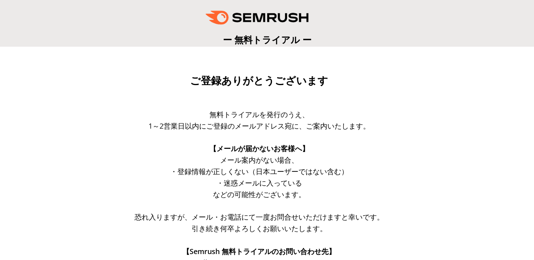  What do you see at coordinates (259, 194) in the screenshot?
I see `span: などの可能性がございます。` at bounding box center [259, 194].